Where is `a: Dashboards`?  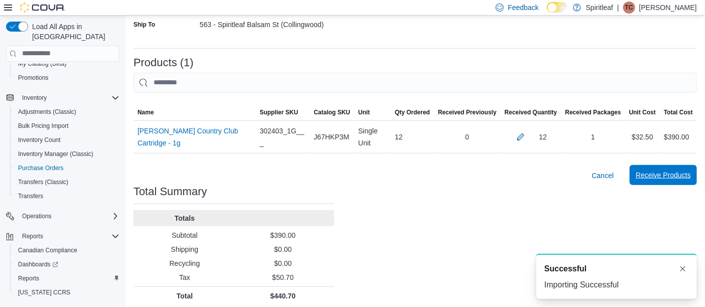 a: Dashboards is located at coordinates (38, 265).